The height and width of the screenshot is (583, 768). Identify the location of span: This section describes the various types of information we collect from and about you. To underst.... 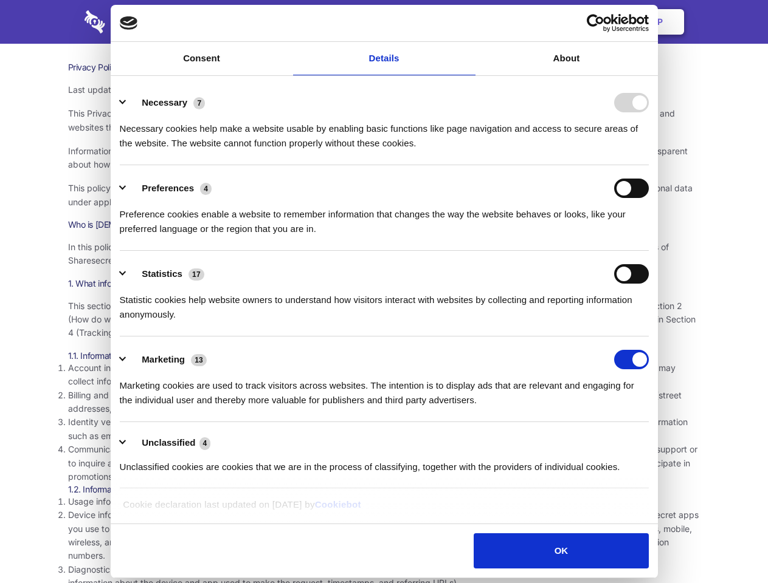
(382, 320).